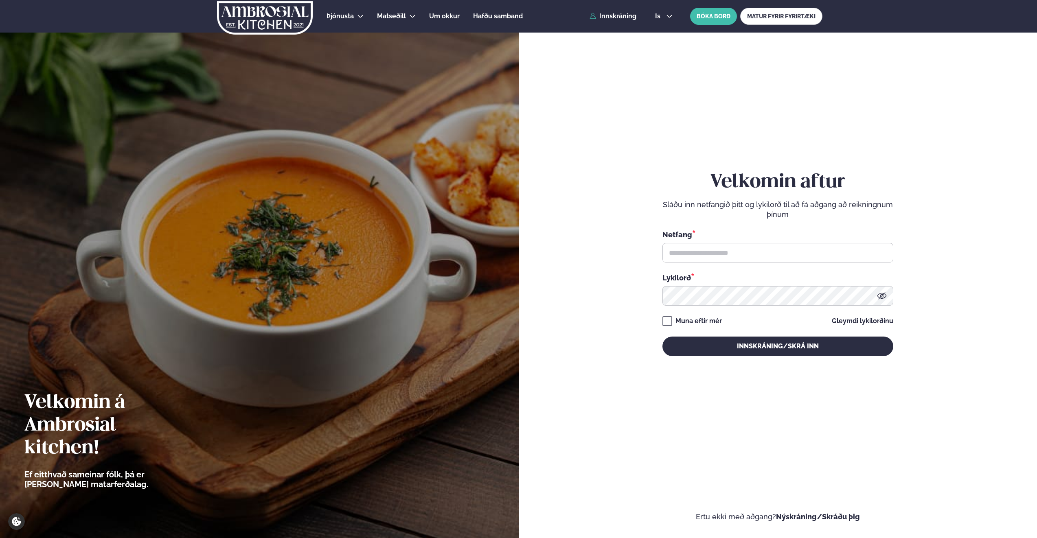 The width and height of the screenshot is (1037, 538). What do you see at coordinates (781, 16) in the screenshot?
I see `a: MATUR FYRIR FYRIRTÆKI` at bounding box center [781, 16].